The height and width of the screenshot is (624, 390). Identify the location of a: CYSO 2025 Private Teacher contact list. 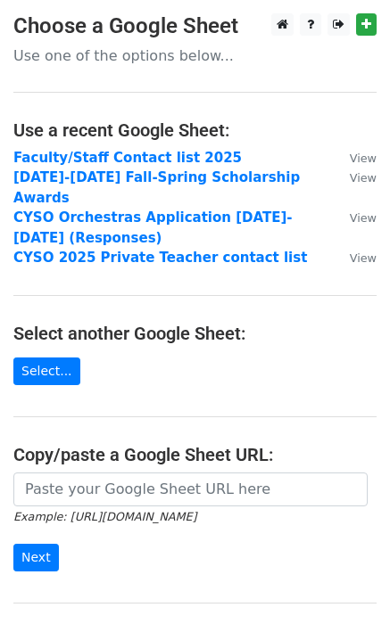
(160, 258).